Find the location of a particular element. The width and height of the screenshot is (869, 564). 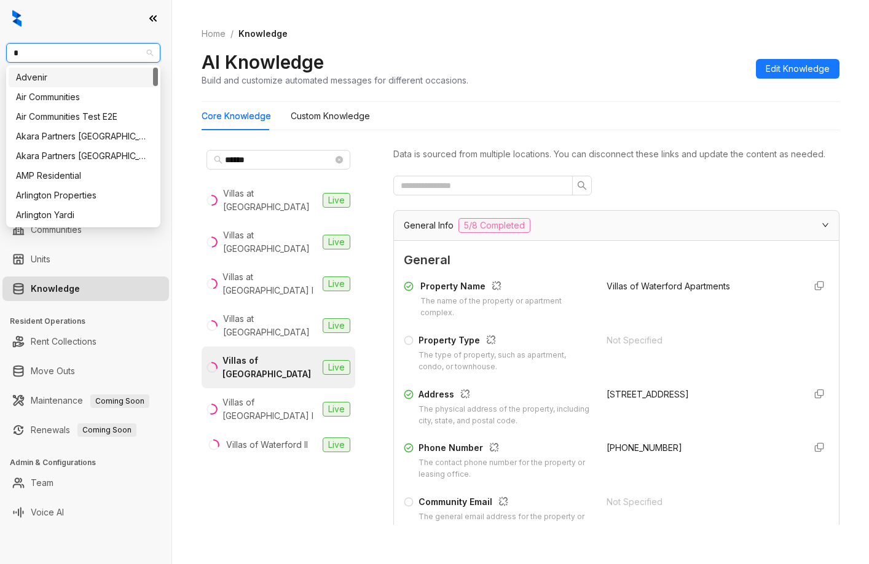

div: The type of property, such as apartment, condo, or townhouse. is located at coordinates (505, 361).